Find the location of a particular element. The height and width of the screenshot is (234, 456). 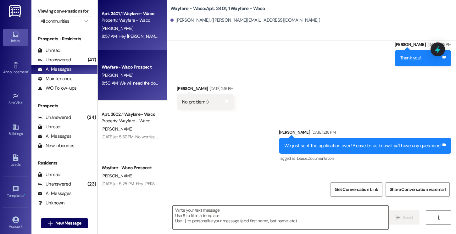

div: (24) is located at coordinates (91, 117).